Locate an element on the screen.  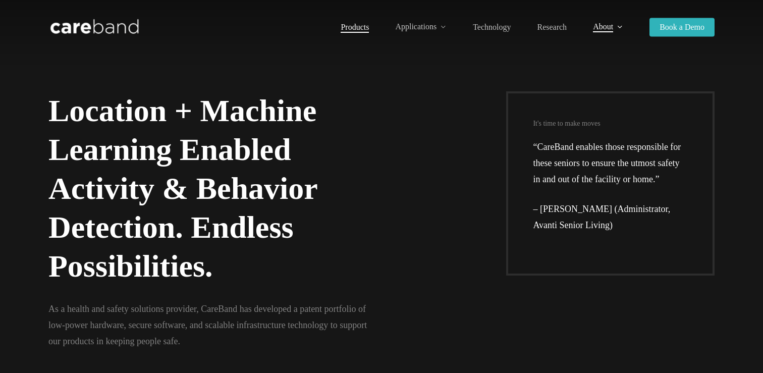
span: Research is located at coordinates (552, 27).